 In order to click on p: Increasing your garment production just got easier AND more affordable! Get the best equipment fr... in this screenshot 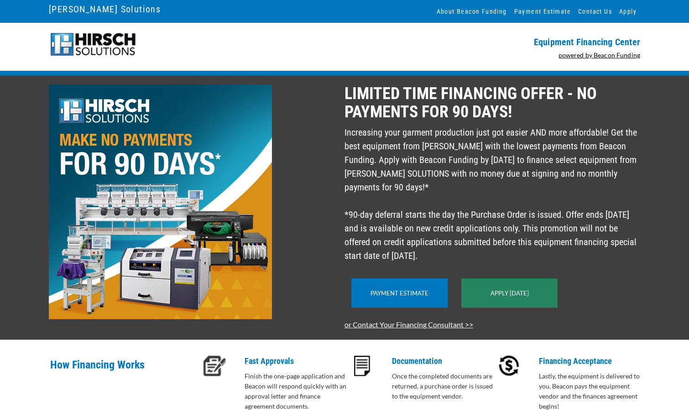, I will do `click(492, 194)`.